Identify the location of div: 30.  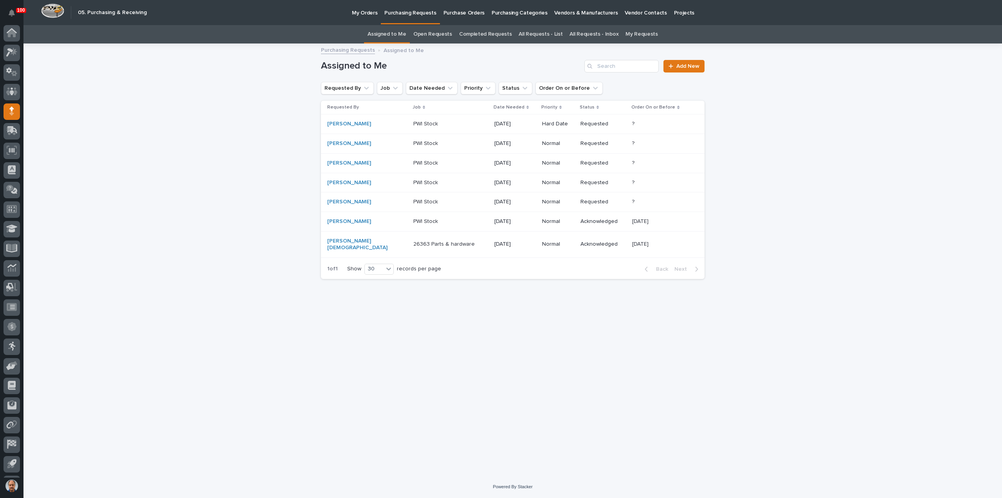
(374, 269).